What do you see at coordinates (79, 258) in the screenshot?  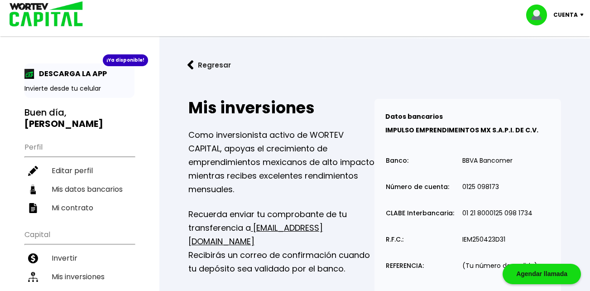 I see `li: Invertir` at bounding box center [79, 258].